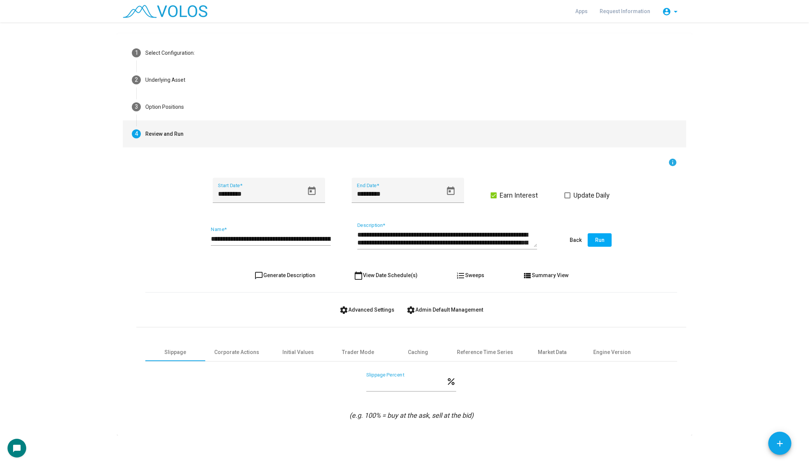 This screenshot has width=809, height=465. What do you see at coordinates (165, 107) in the screenshot?
I see `div: Option Positions` at bounding box center [165, 107].